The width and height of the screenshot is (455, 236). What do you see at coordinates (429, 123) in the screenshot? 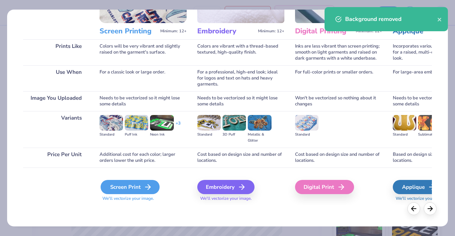
I see `img: Sublimated` at bounding box center [429, 123].